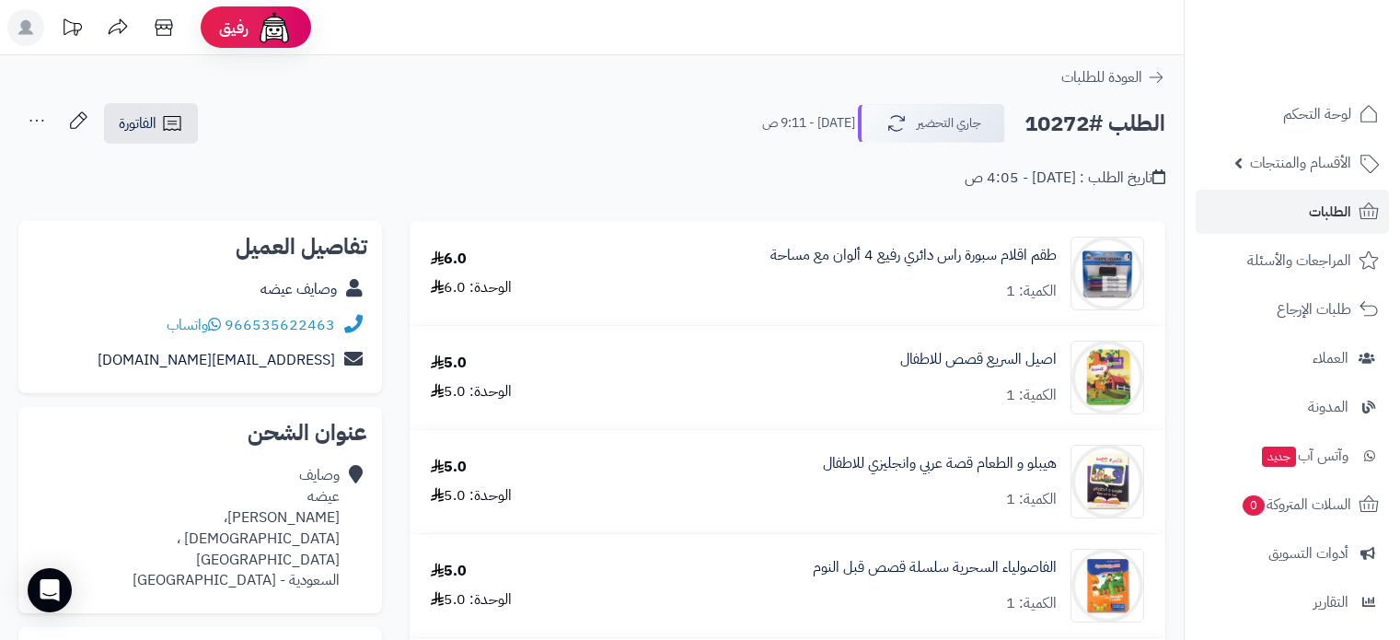 The width and height of the screenshot is (1400, 640). I want to click on a: الطلبات, so click(1292, 212).